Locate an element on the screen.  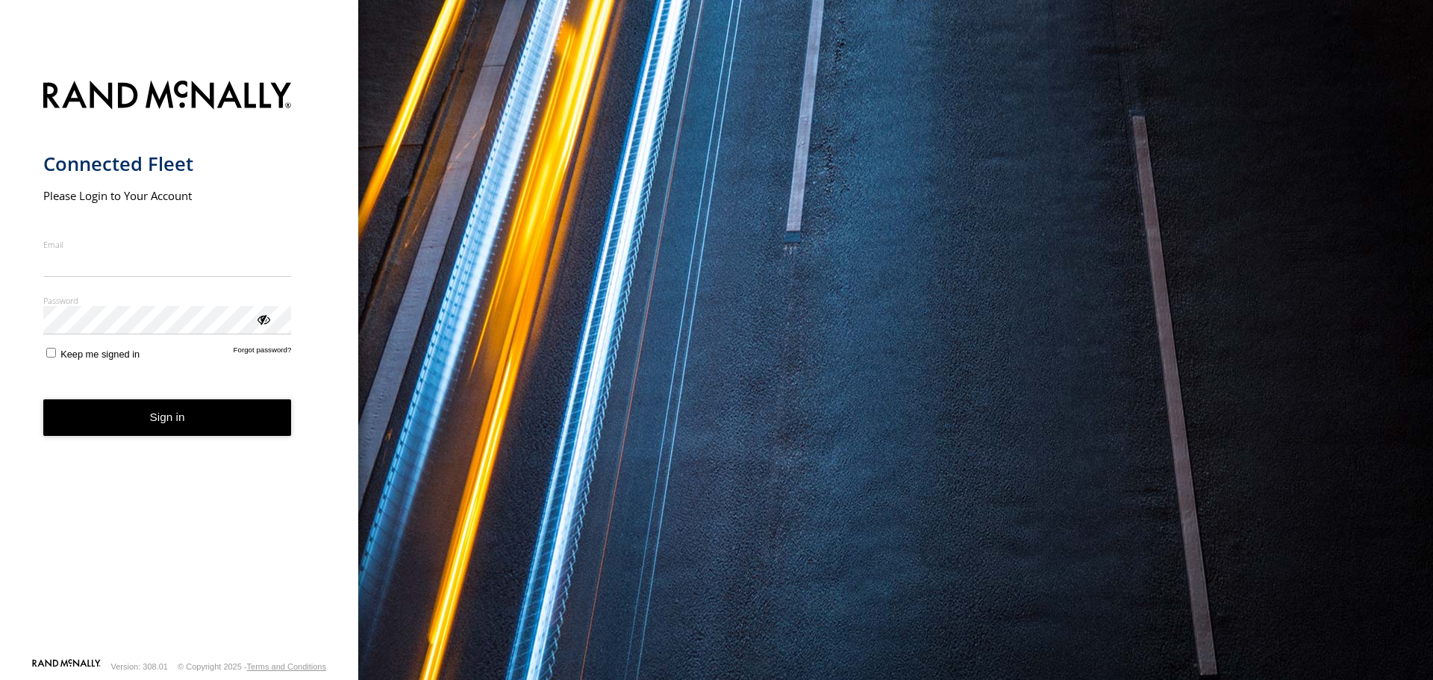
form: main is located at coordinates (179, 364).